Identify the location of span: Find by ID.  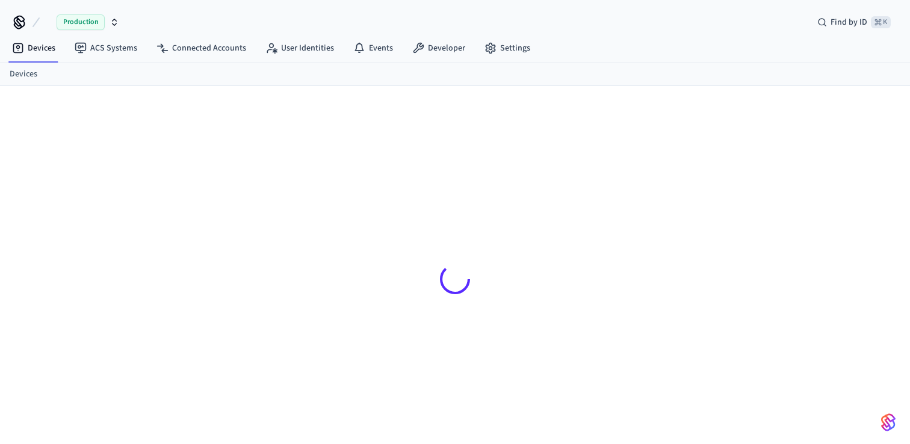
(849, 22).